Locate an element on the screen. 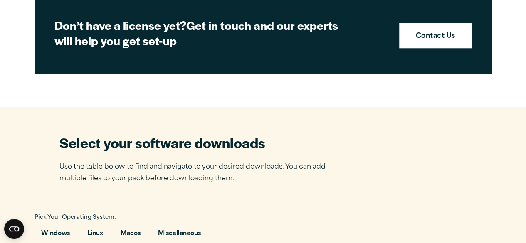  span: Pick Your Operating System: is located at coordinates (75, 218).